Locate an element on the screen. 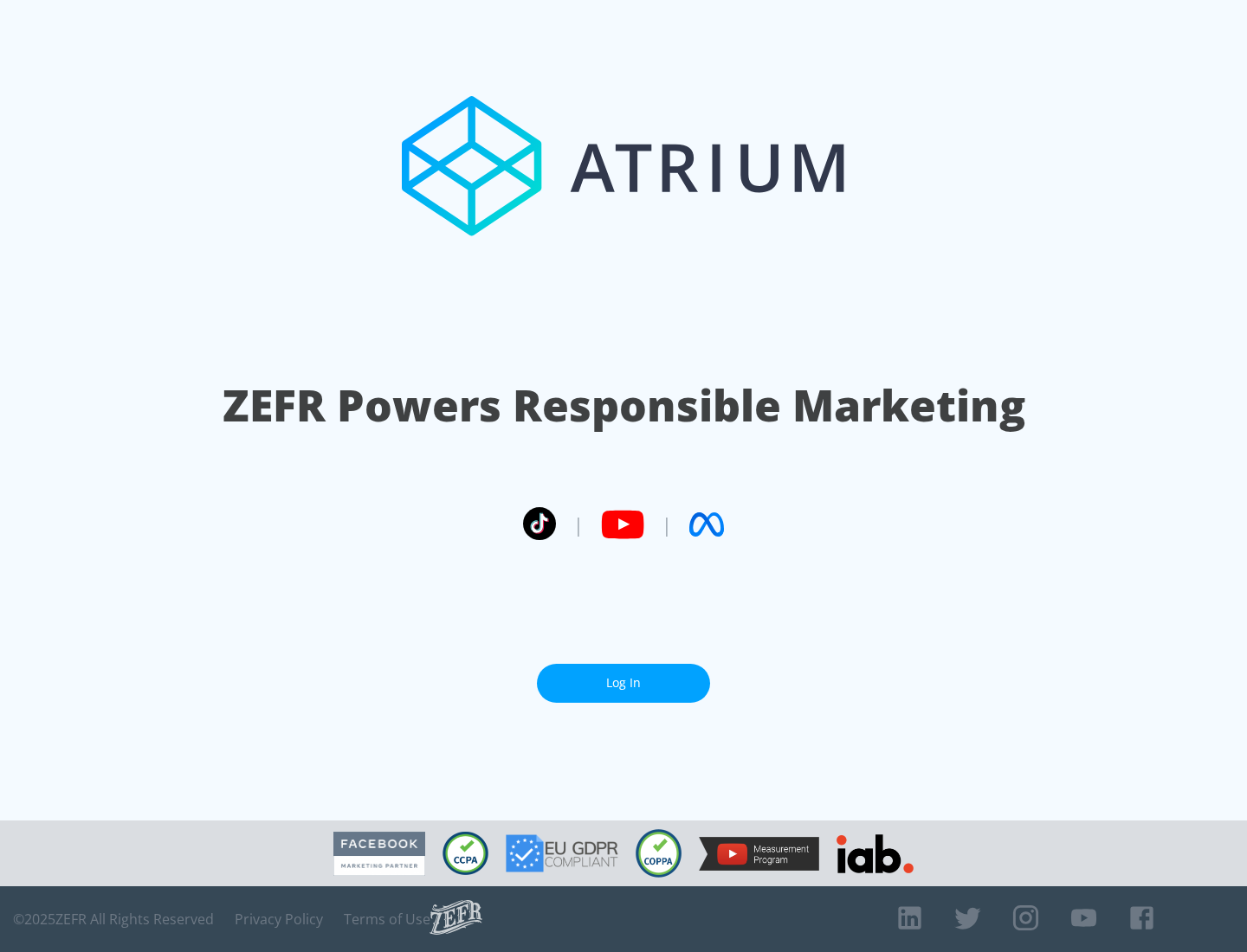  img: COPPA Compliant is located at coordinates (658, 854).